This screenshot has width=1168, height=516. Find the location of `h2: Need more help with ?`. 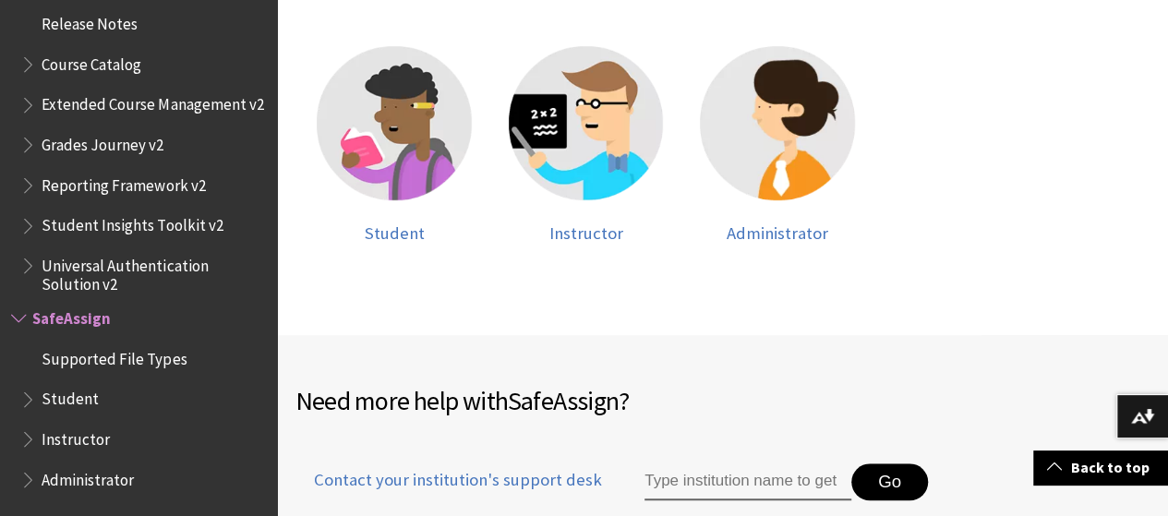

h2: Need more help with ? is located at coordinates (722, 401).